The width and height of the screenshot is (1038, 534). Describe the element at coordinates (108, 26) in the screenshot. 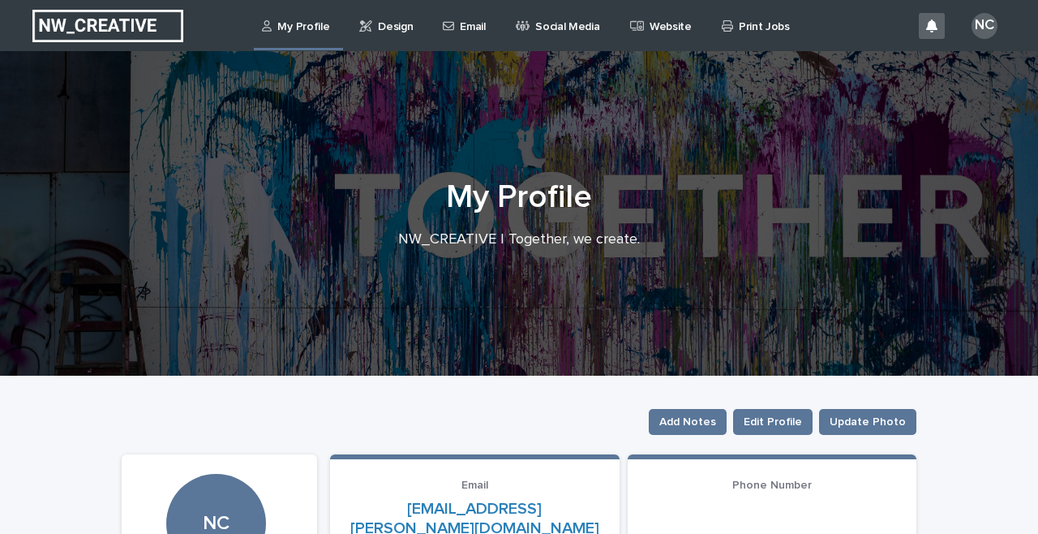

I see `img: EUIbKjtiSNGbmbK7PdmN` at that location.